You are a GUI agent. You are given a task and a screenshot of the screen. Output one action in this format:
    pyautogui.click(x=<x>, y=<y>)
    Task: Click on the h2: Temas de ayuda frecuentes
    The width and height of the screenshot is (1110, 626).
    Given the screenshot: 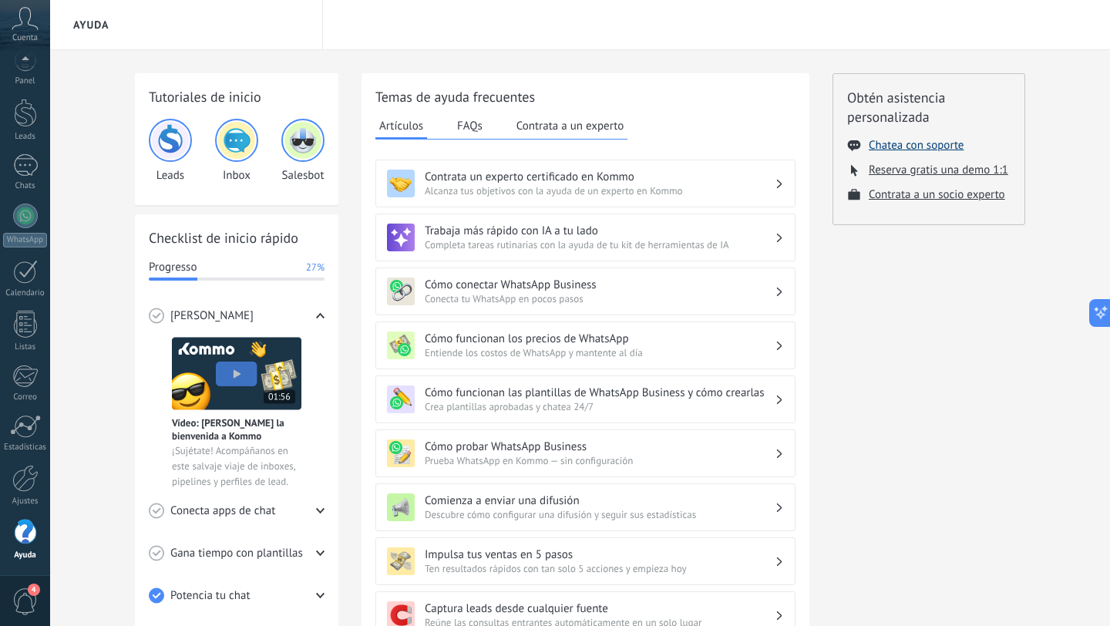 What is the action you would take?
    pyautogui.click(x=585, y=96)
    